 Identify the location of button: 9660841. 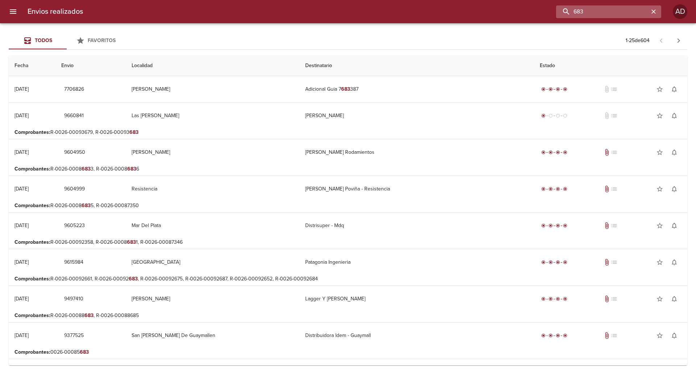
(74, 116).